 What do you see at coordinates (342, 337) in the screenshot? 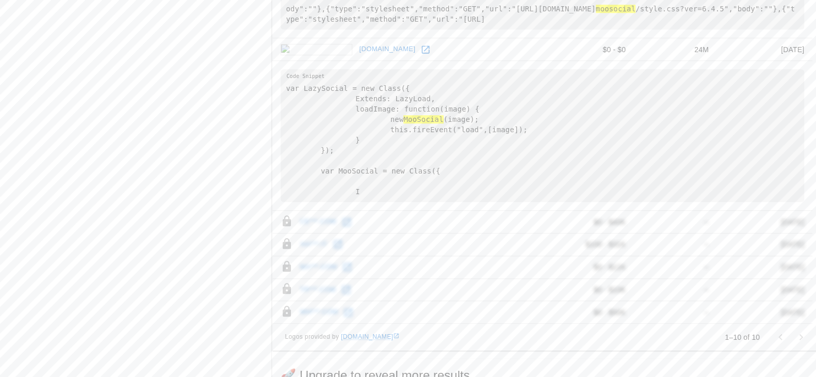
I see `span: Logos provided by` at bounding box center [342, 337].